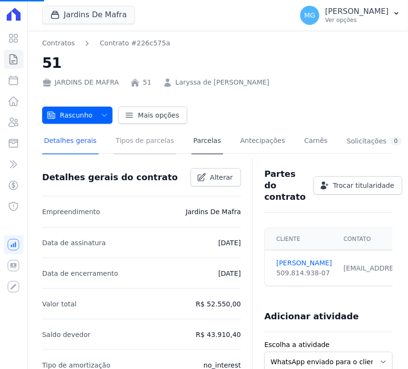 Image resolution: width=408 pixels, height=369 pixels. I want to click on div: JARDINS DE MAFRA, so click(80, 82).